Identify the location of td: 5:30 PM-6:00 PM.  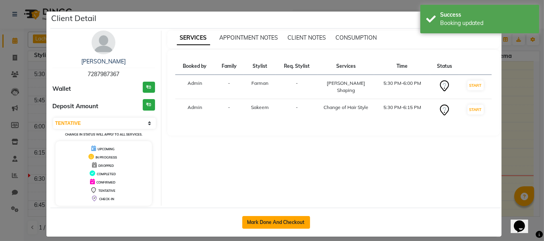
(402, 87).